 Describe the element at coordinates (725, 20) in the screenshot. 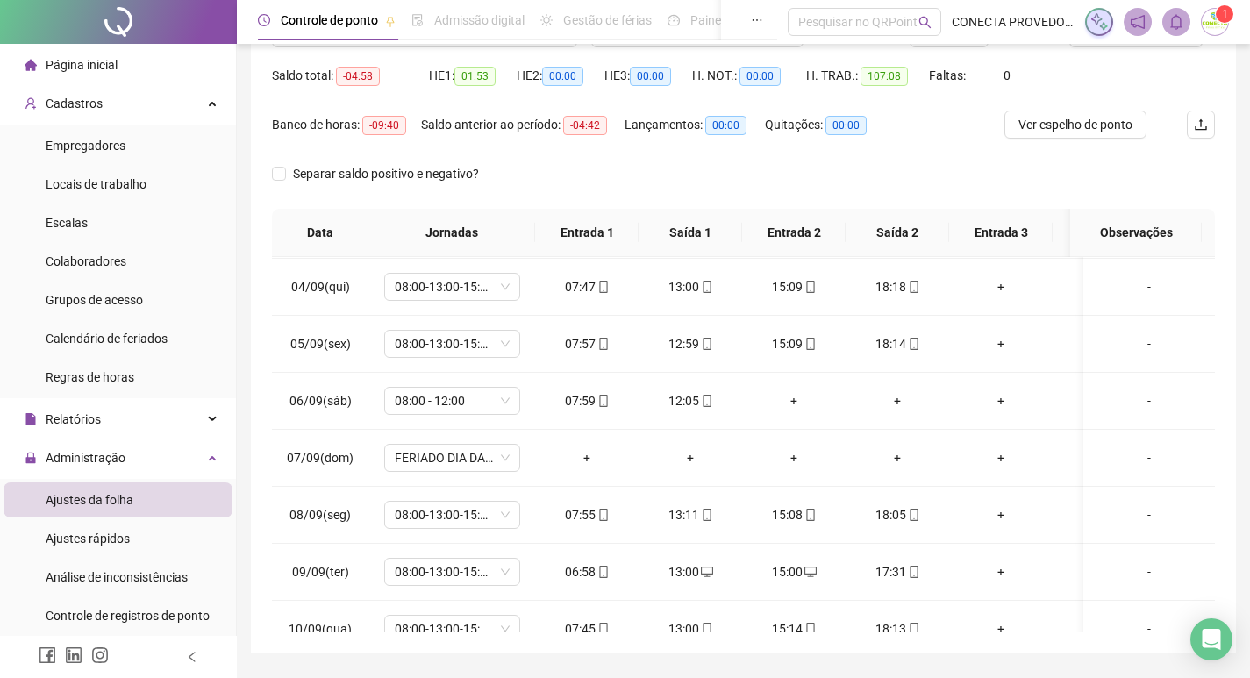

I see `span: Painel do DP` at that location.